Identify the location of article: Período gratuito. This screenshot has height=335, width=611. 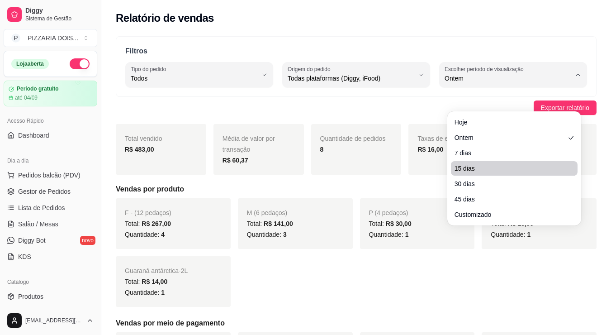
(38, 89).